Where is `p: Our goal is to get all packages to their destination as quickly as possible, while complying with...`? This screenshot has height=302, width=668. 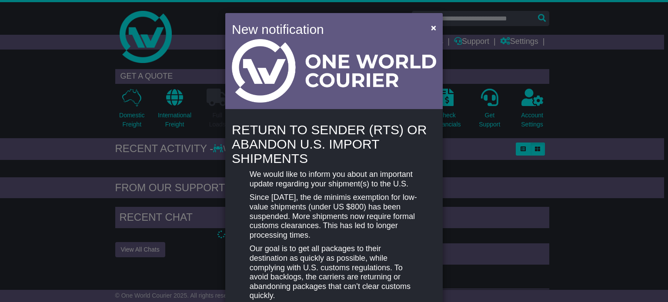
p: Our goal is to get all packages to their destination as quickly as possible, while complying with... is located at coordinates (334, 273).